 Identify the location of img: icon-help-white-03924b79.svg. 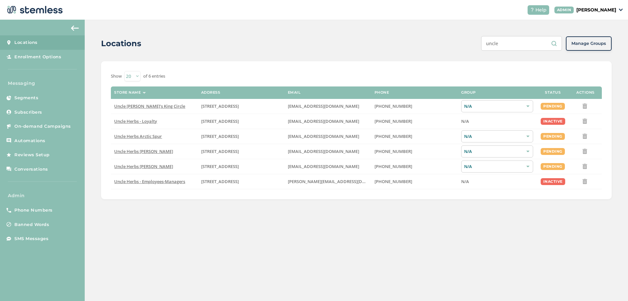
(532, 10).